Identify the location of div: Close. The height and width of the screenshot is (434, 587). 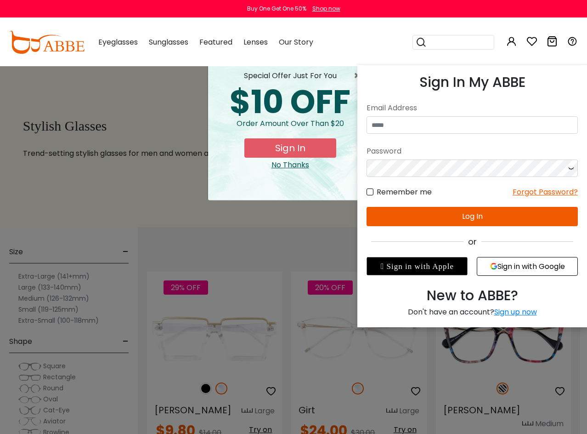
(290, 165).